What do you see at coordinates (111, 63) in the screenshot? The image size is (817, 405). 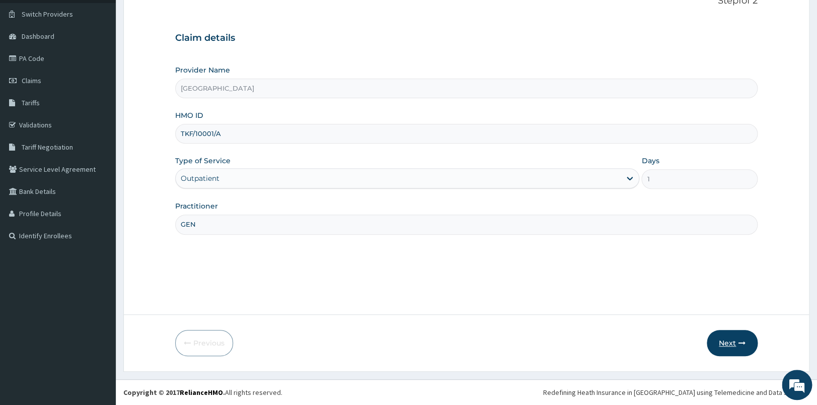 I see `div: Chat with us now` at bounding box center [111, 63].